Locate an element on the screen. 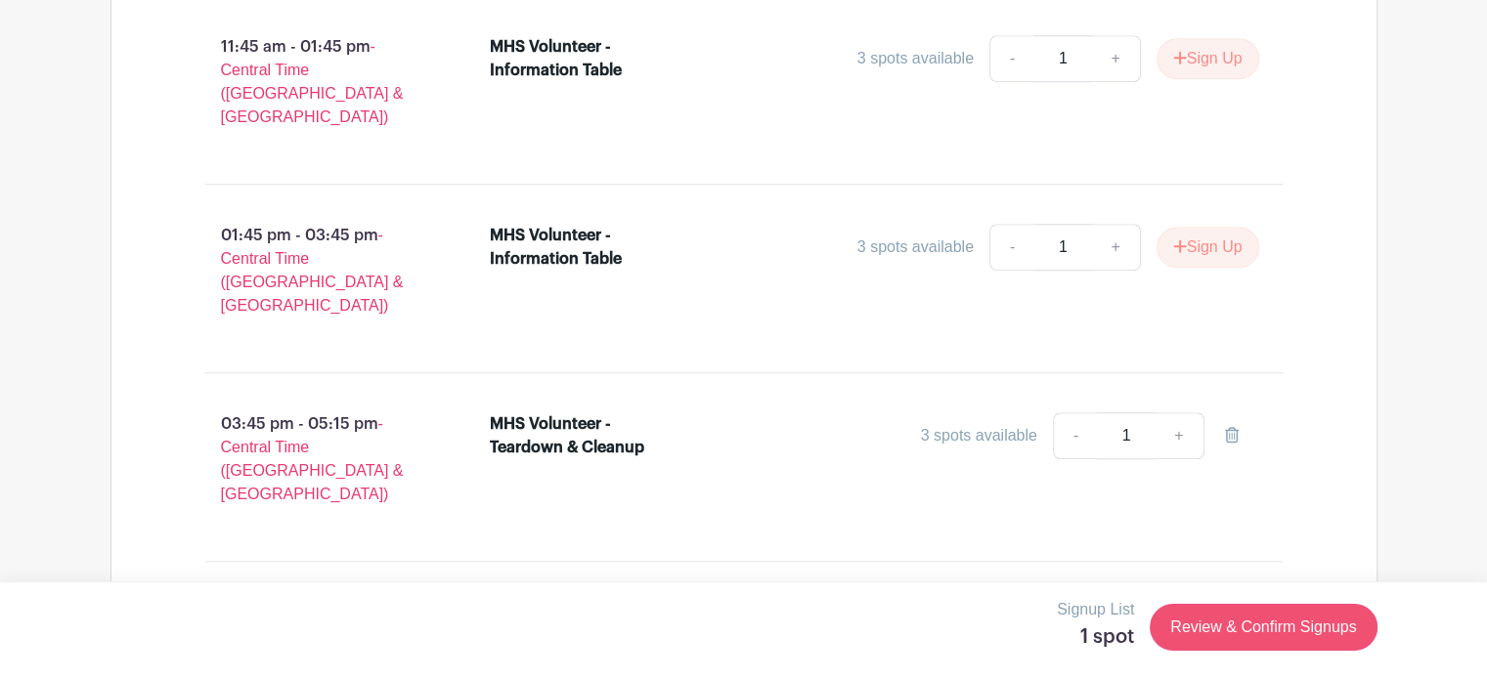 Image resolution: width=1487 pixels, height=679 pixels. h5: 1 spot is located at coordinates (1095, 637).